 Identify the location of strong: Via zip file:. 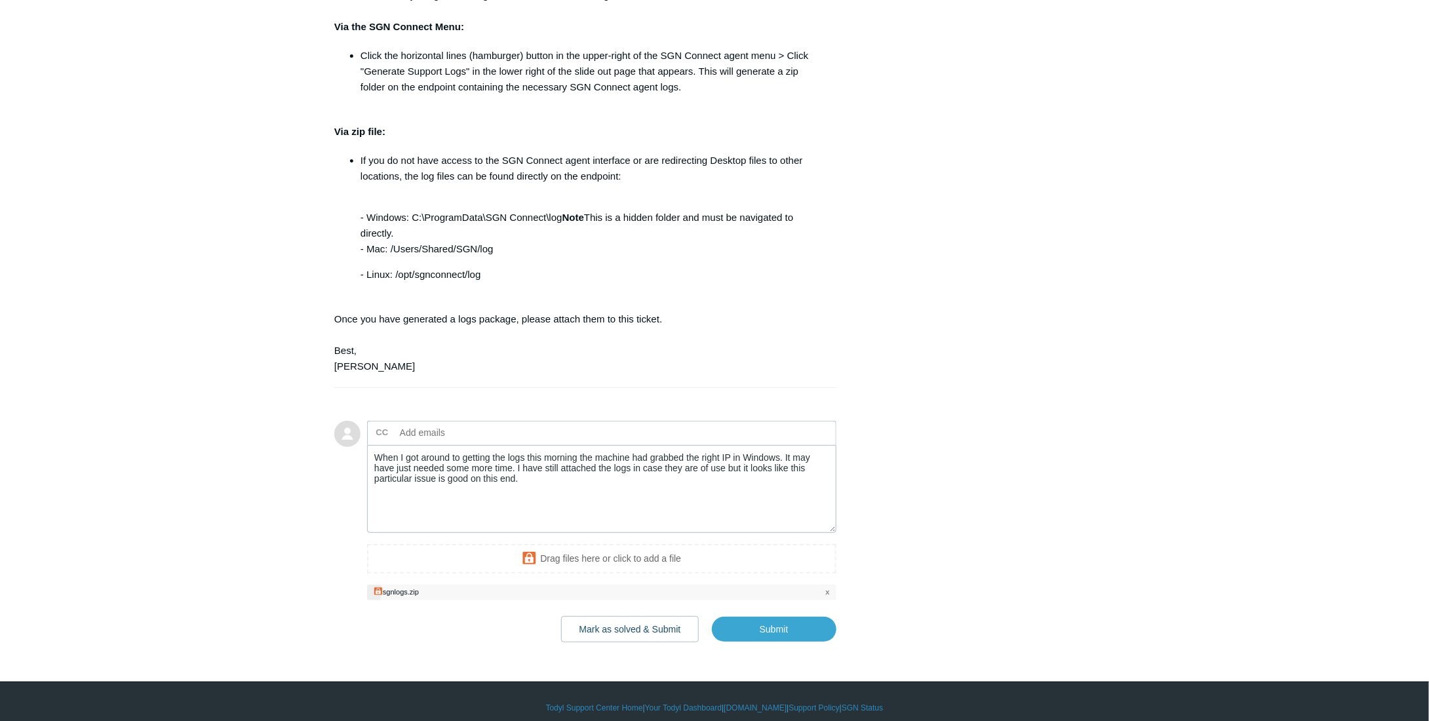
(360, 131).